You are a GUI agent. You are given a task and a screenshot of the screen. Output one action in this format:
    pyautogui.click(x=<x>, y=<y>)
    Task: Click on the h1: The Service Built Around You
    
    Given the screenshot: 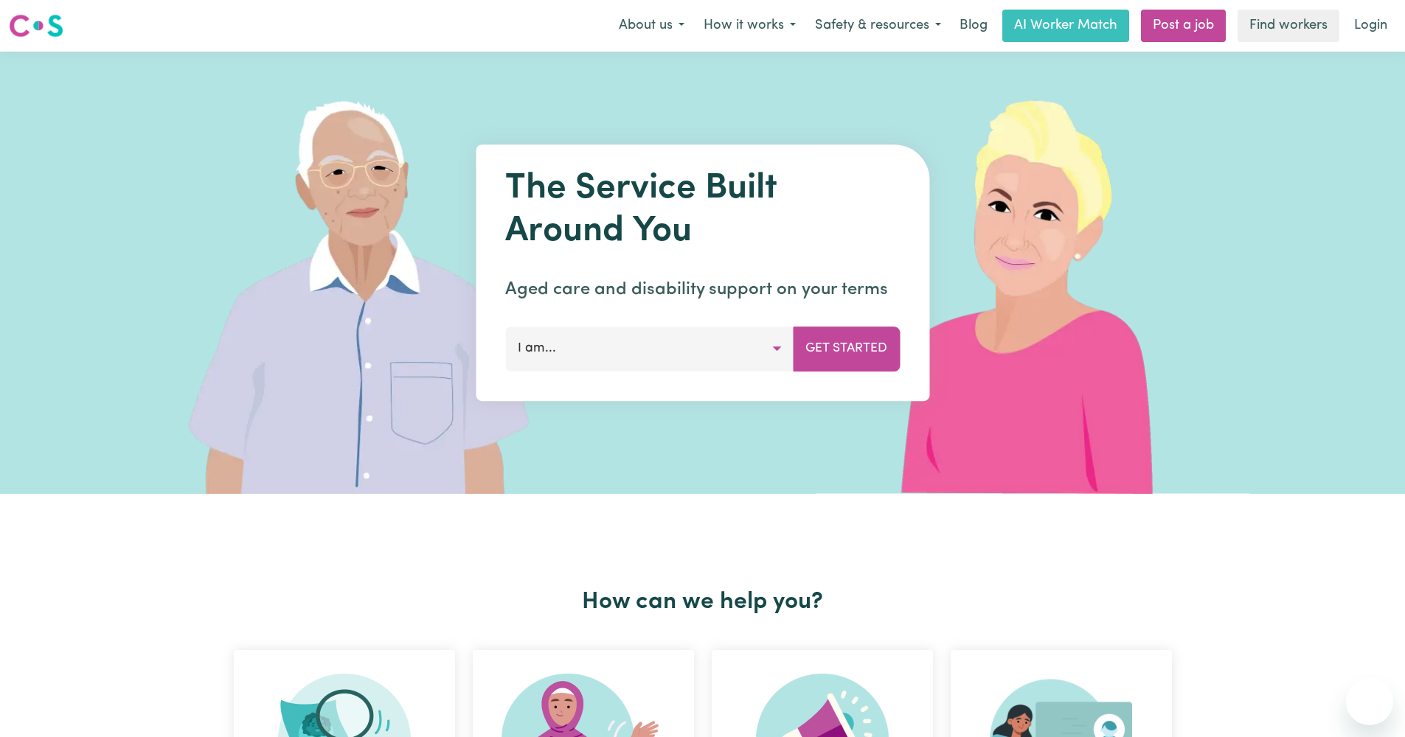 What is the action you would take?
    pyautogui.click(x=702, y=210)
    